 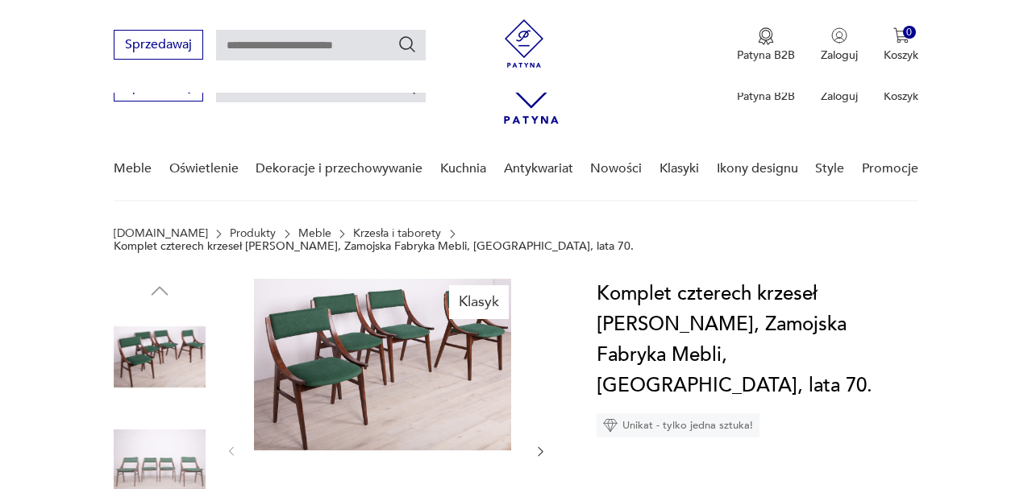 I want to click on a: Krzesła i taborety, so click(x=397, y=234).